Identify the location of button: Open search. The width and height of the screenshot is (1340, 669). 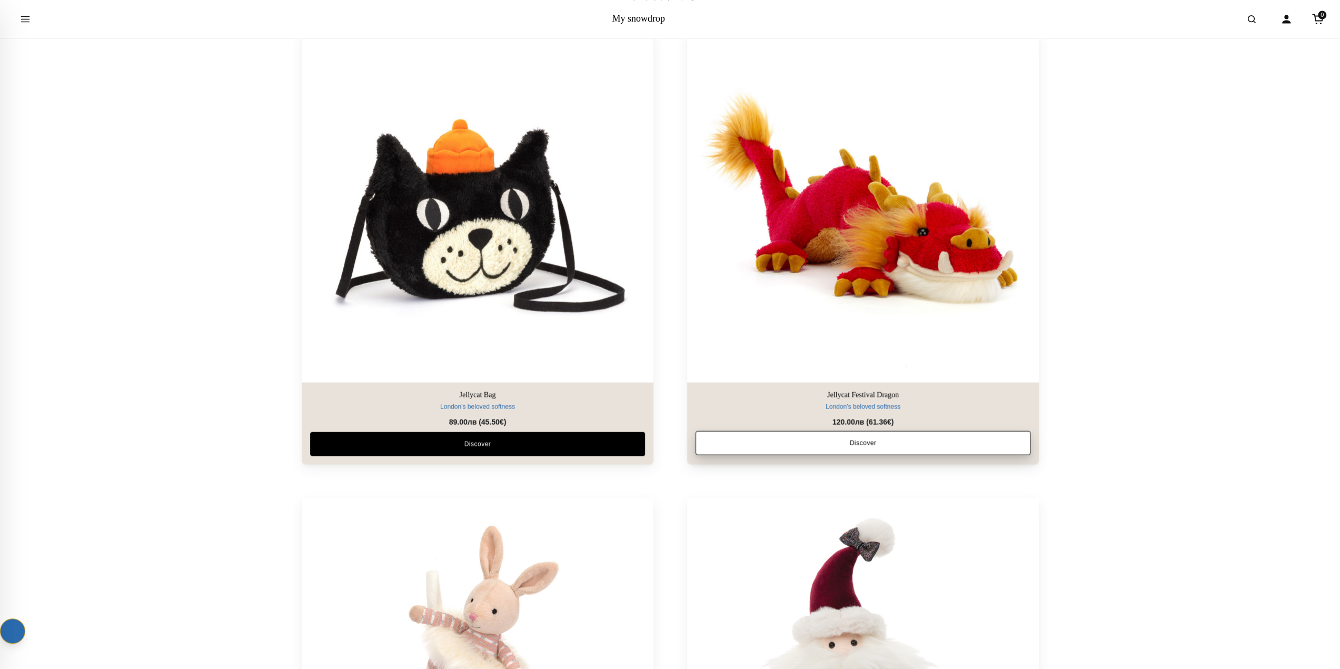
(1252, 19).